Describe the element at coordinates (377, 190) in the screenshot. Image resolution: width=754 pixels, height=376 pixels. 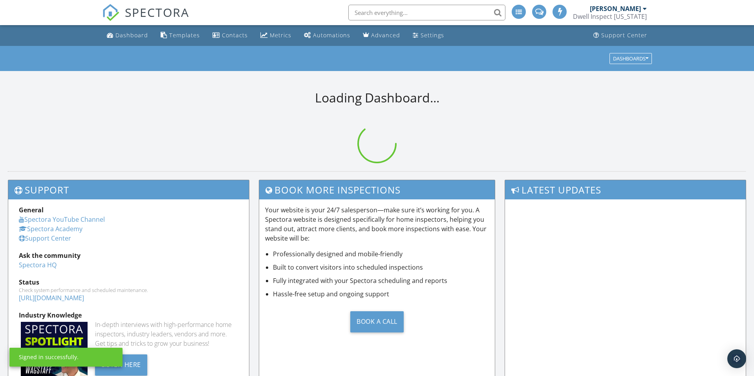
I see `h3: Book More Inspections` at that location.